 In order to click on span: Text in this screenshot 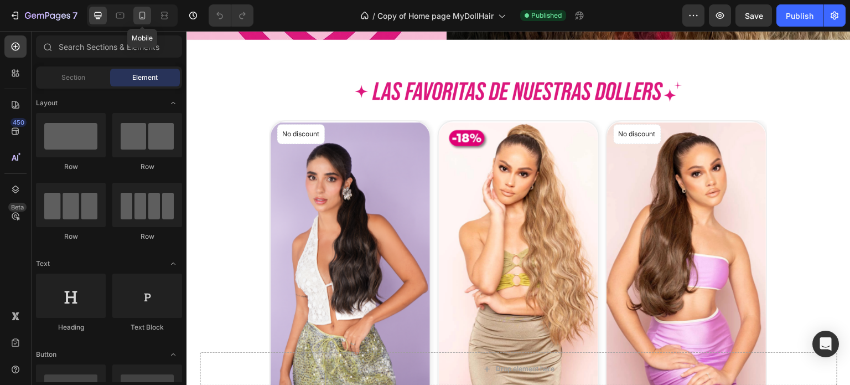, I will do `click(43, 263)`.